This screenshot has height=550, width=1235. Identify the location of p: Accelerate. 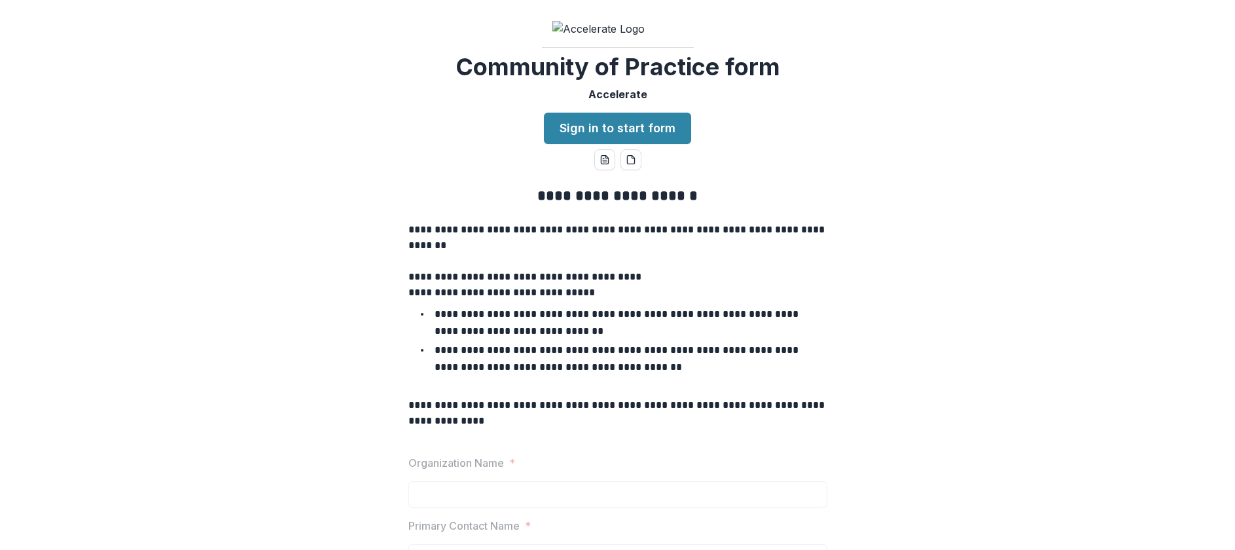
(618, 94).